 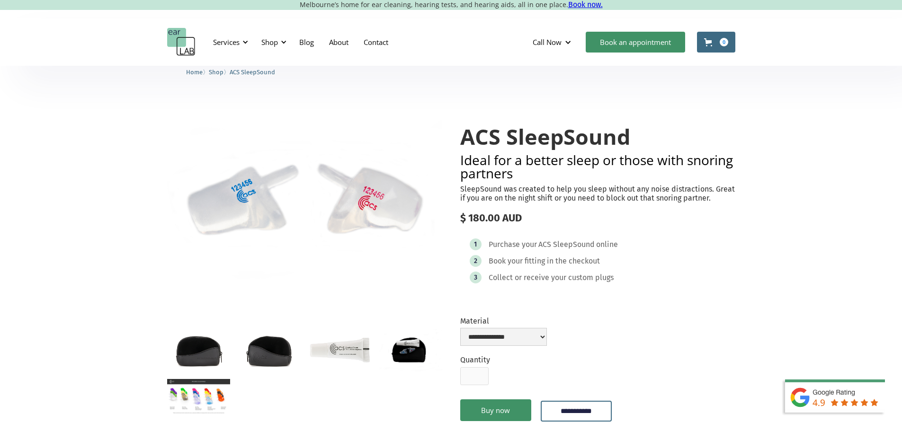 I want to click on div: online, so click(x=607, y=245).